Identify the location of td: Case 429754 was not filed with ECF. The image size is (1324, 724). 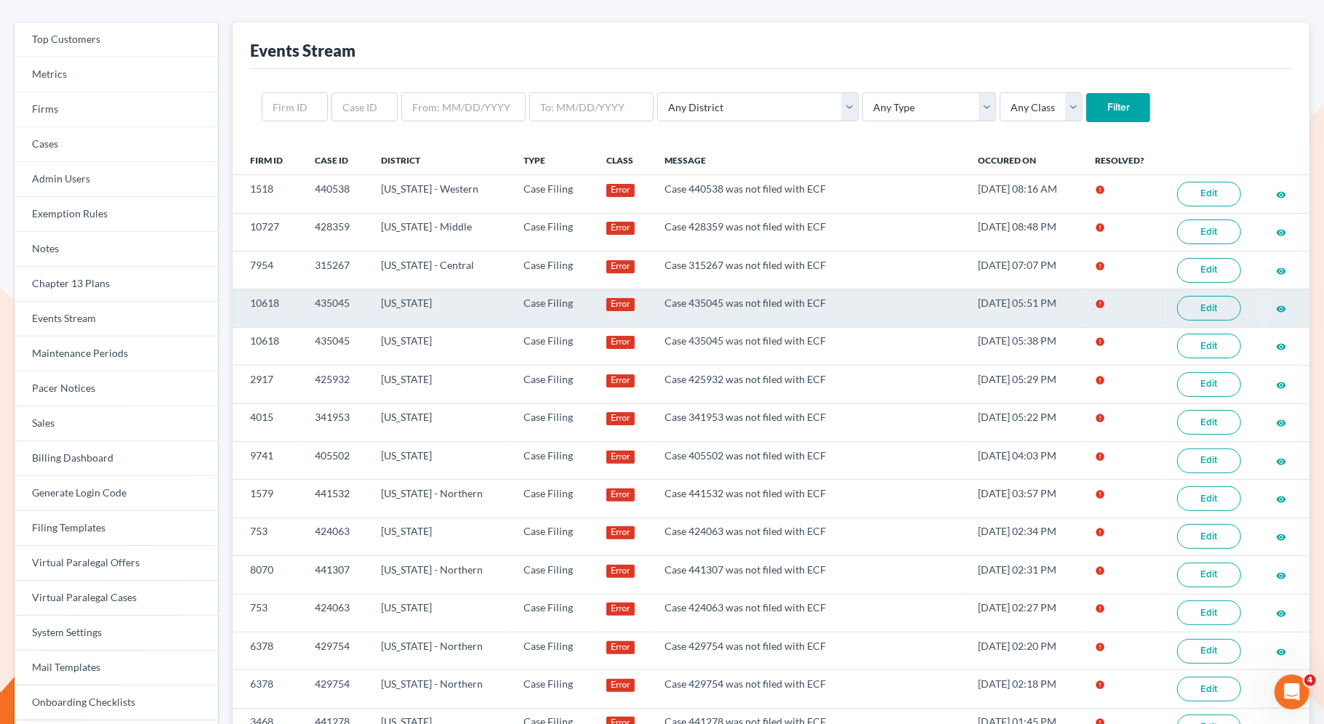
(810, 689).